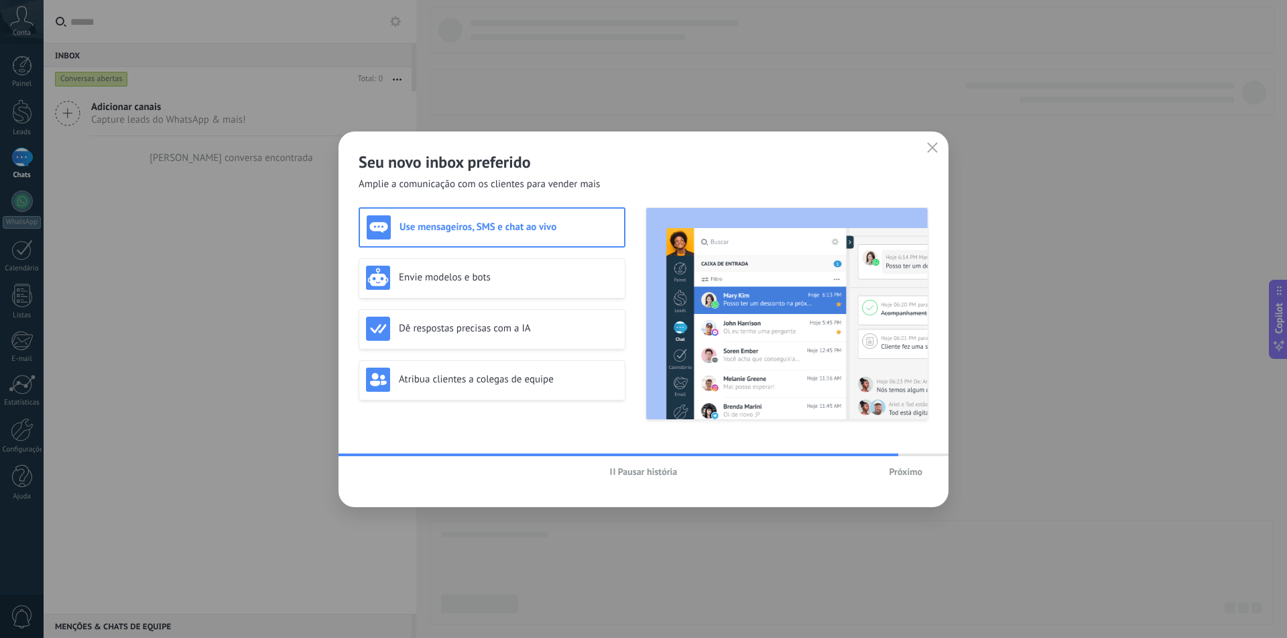  I want to click on h2: Seu novo inbox preferido, so click(644, 162).